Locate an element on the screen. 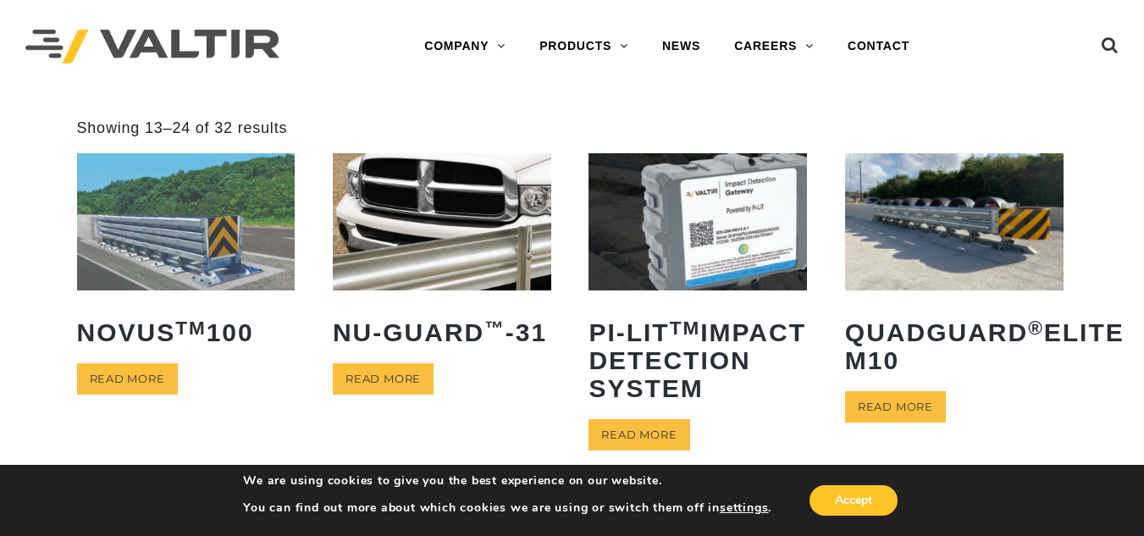 This screenshot has height=536, width=1144. a: Read more about “QuadGuard® Elite M10” is located at coordinates (895, 406).